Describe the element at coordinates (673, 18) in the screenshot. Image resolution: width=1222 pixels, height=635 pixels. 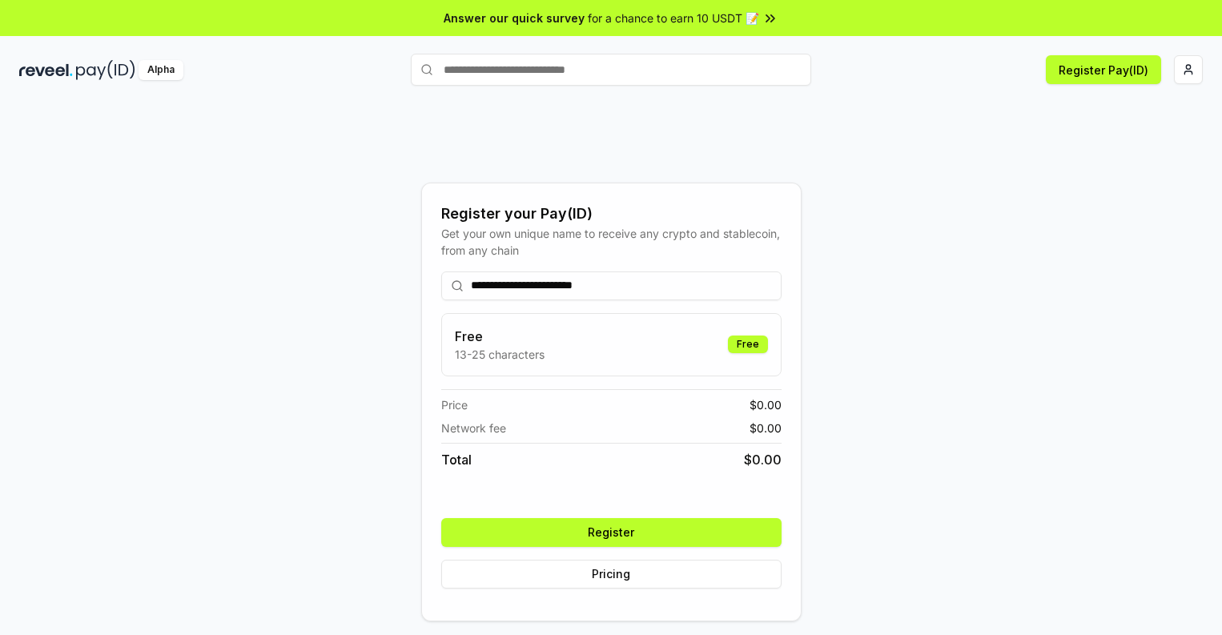
I see `span: for a chance to earn 10 USDT 📝` at that location.